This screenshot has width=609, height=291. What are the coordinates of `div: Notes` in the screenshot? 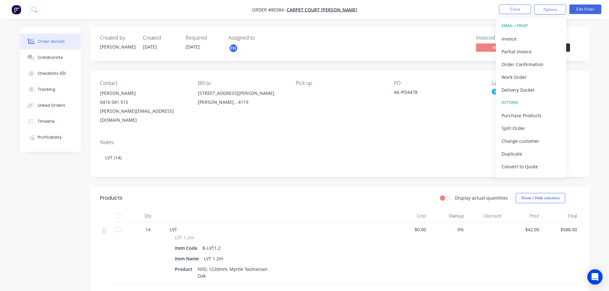 It's located at (340, 142).